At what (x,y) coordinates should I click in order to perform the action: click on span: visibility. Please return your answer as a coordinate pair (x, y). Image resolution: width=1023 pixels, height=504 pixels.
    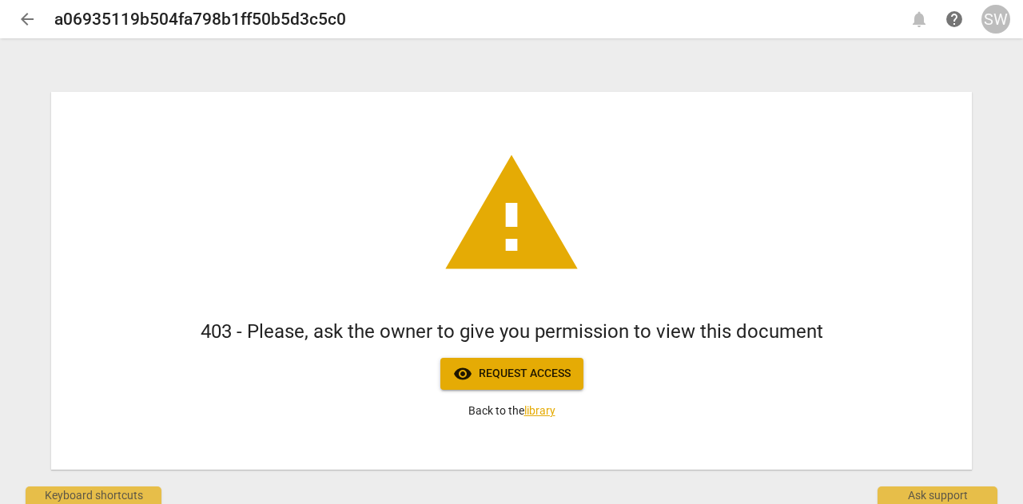
    Looking at the image, I should click on (463, 374).